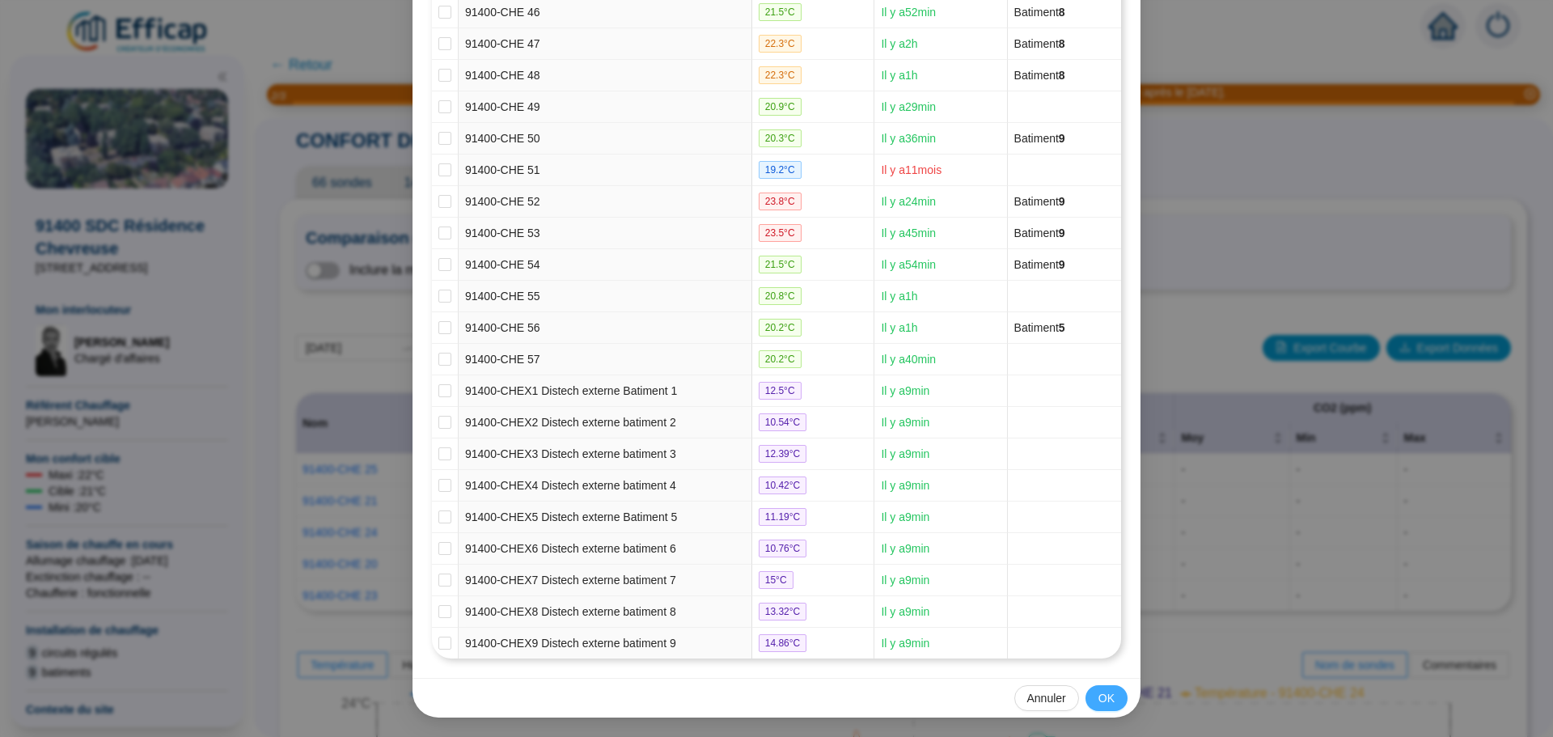 The height and width of the screenshot is (737, 1553). What do you see at coordinates (605, 580) in the screenshot?
I see `td: 91400-CHEX7 Distech externe batiment 7` at bounding box center [605, 580].